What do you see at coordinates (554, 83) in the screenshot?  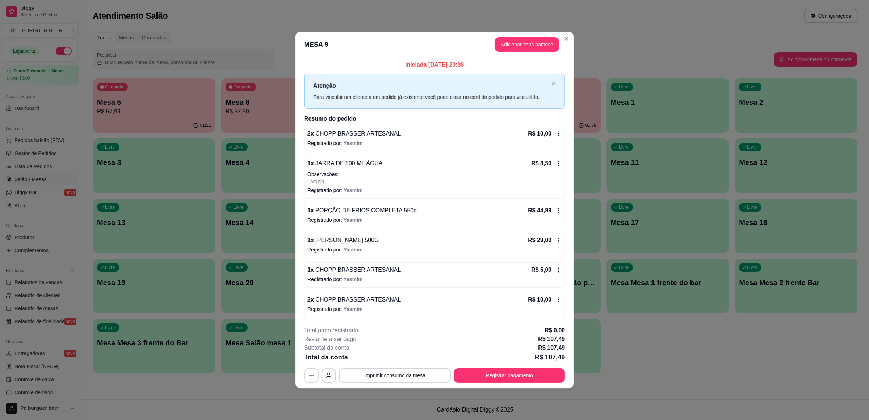 I see `button: close` at bounding box center [554, 83].